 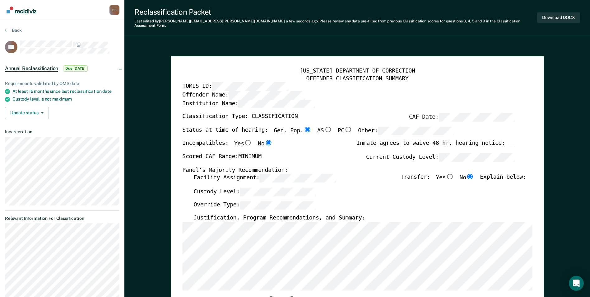 What do you see at coordinates (328, 129) in the screenshot?
I see `input: AS` at bounding box center [328, 129].